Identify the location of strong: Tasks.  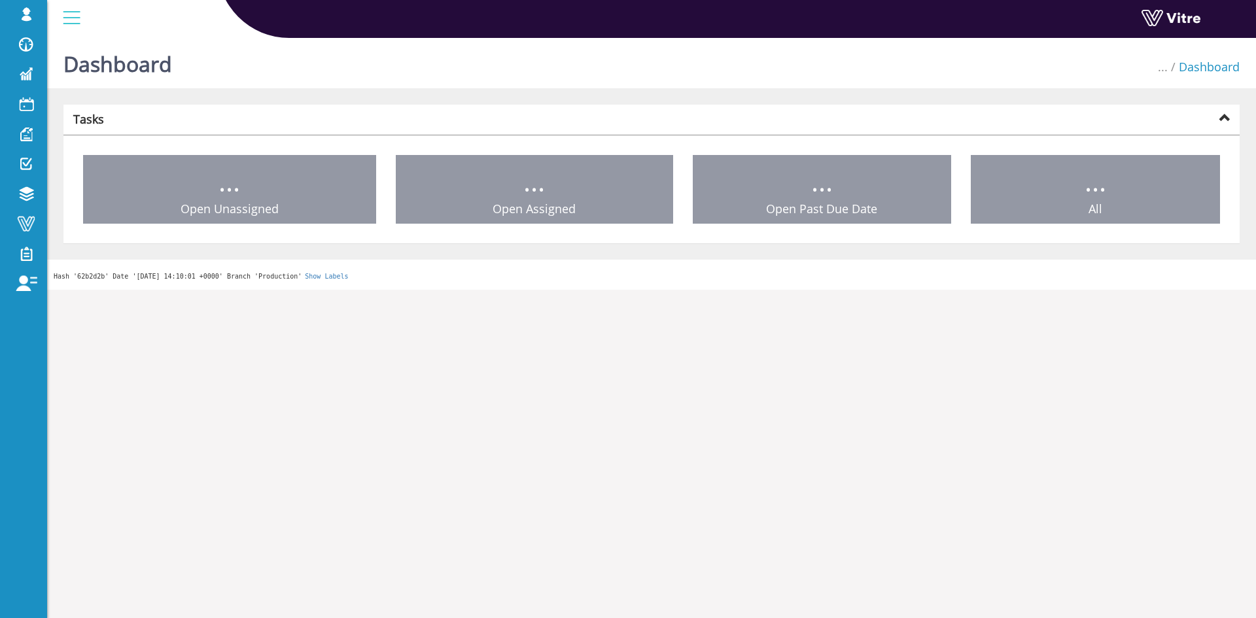
(88, 119).